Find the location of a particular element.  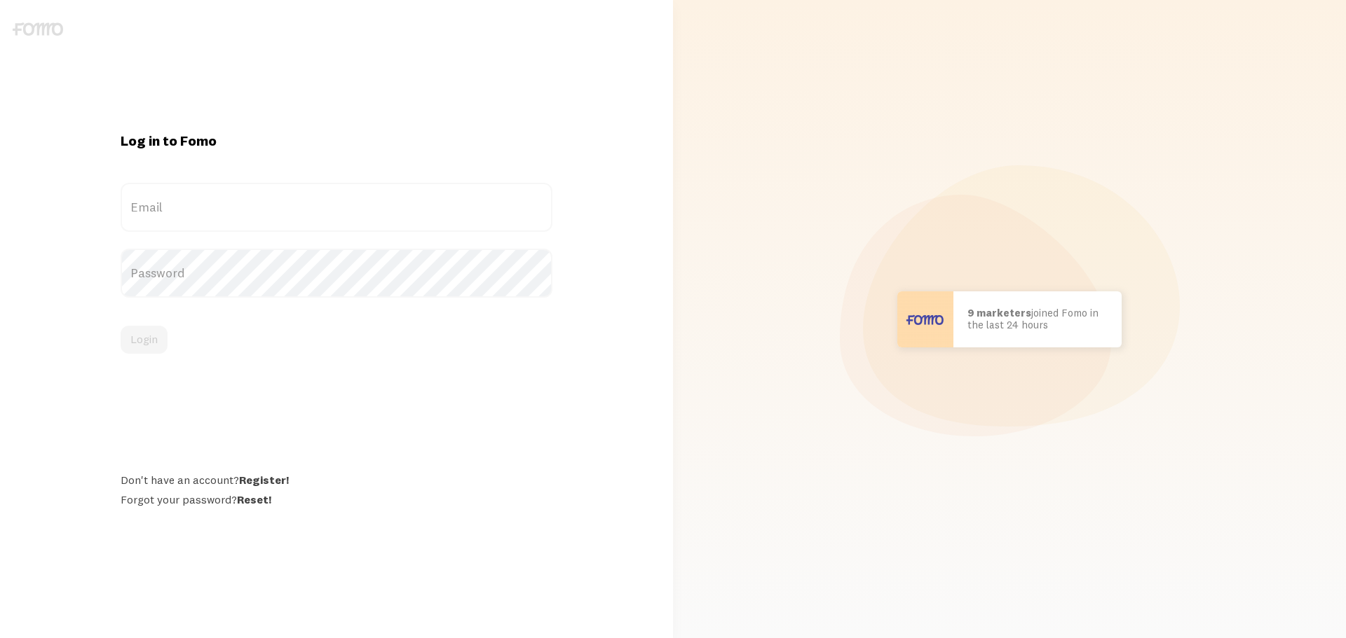

b: 9 marketers is located at coordinates (999, 313).